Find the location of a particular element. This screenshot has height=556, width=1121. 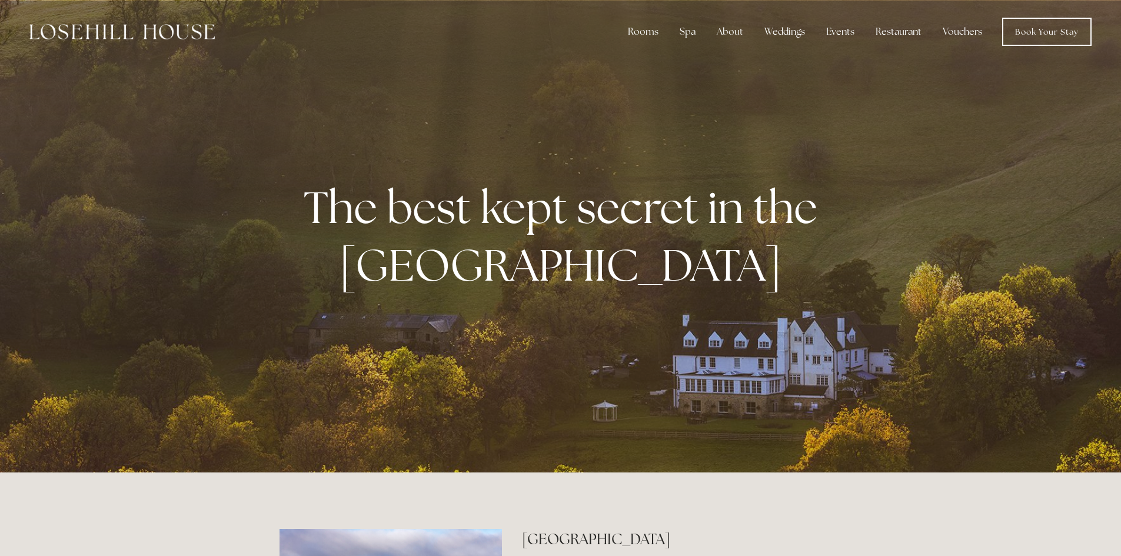

div: Rooms is located at coordinates (643, 32).